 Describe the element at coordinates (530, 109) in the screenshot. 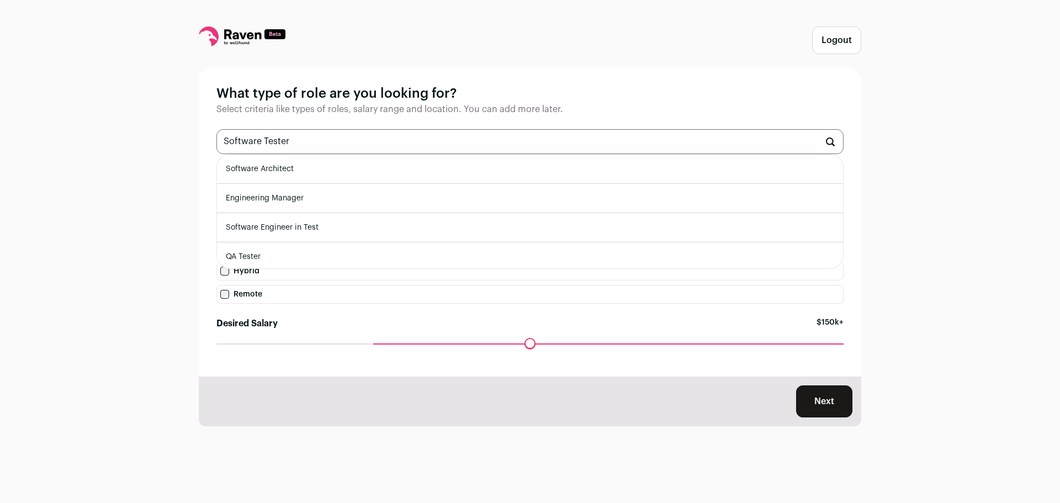

I see `p: Select criteria like types of roles, salary range and location. You can add more later.` at that location.